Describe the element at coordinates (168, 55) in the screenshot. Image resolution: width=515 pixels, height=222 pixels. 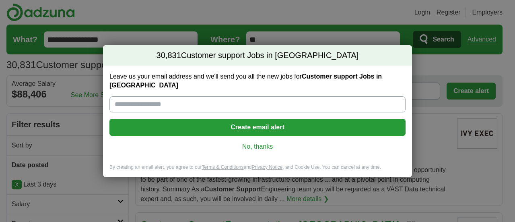
I see `span: 30,831` at that location.